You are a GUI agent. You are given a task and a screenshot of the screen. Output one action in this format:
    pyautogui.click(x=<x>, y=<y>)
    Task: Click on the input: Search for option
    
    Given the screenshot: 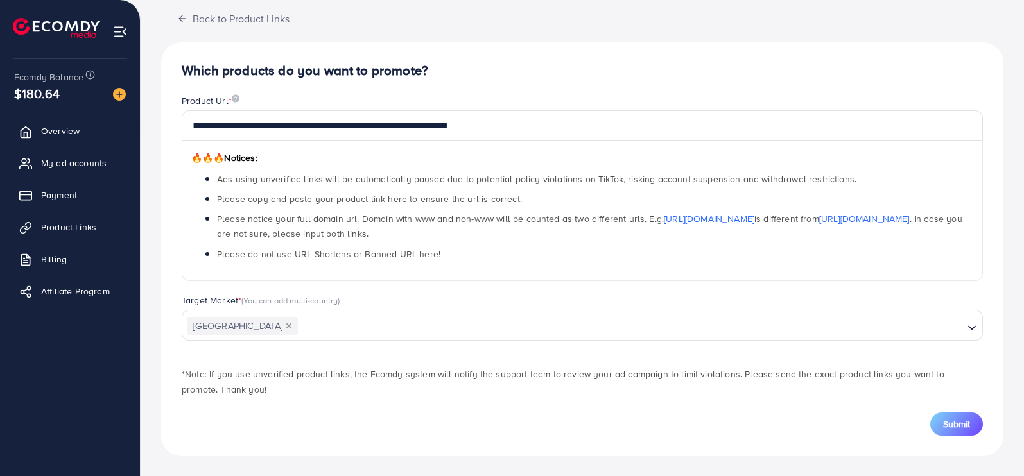 What is the action you would take?
    pyautogui.click(x=631, y=326)
    